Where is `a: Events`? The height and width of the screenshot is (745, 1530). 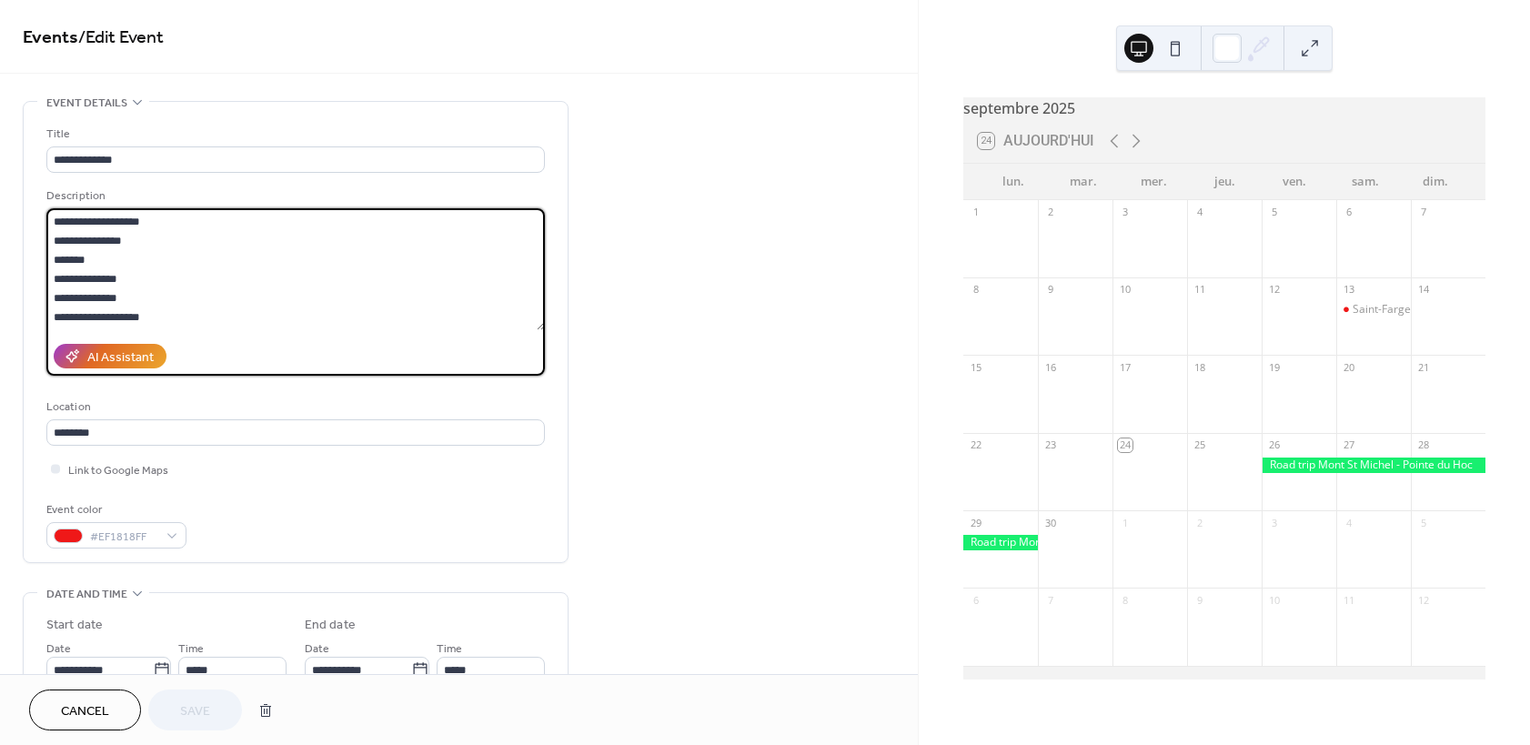
a: Events is located at coordinates (50, 37).